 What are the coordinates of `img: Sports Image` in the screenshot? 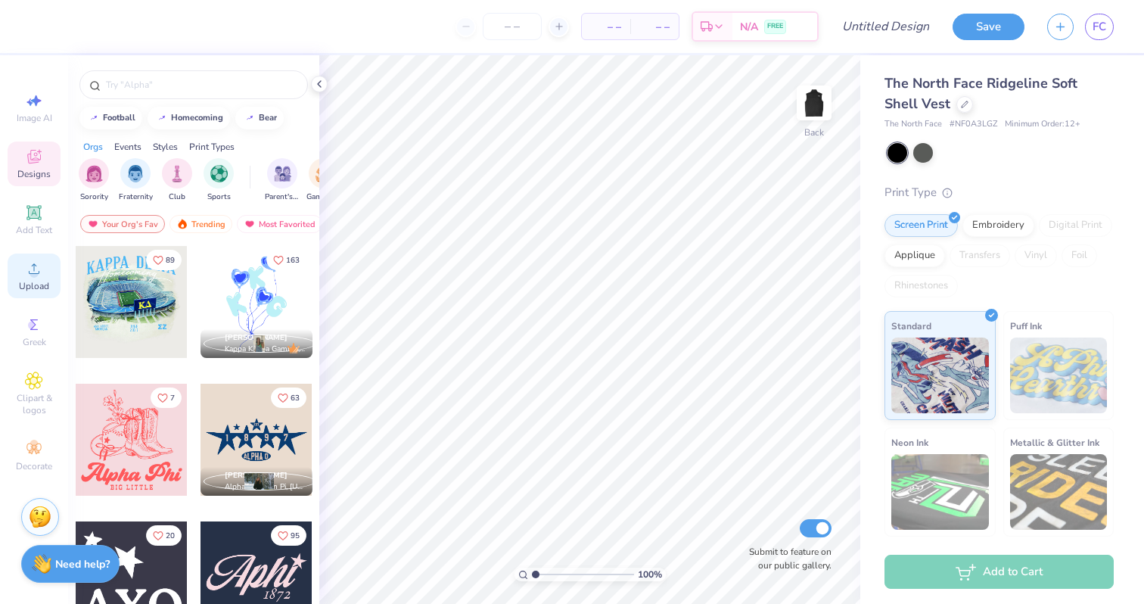 It's located at (219, 173).